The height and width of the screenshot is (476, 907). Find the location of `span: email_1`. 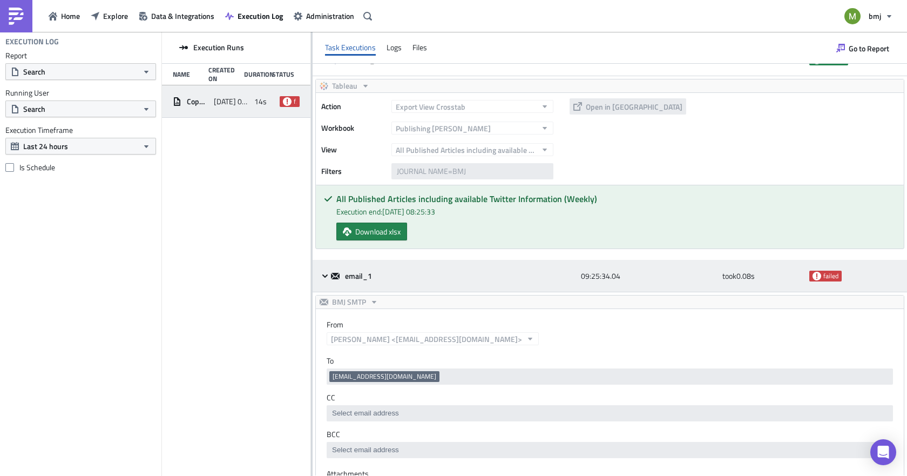

span: email_1 is located at coordinates (359, 276).